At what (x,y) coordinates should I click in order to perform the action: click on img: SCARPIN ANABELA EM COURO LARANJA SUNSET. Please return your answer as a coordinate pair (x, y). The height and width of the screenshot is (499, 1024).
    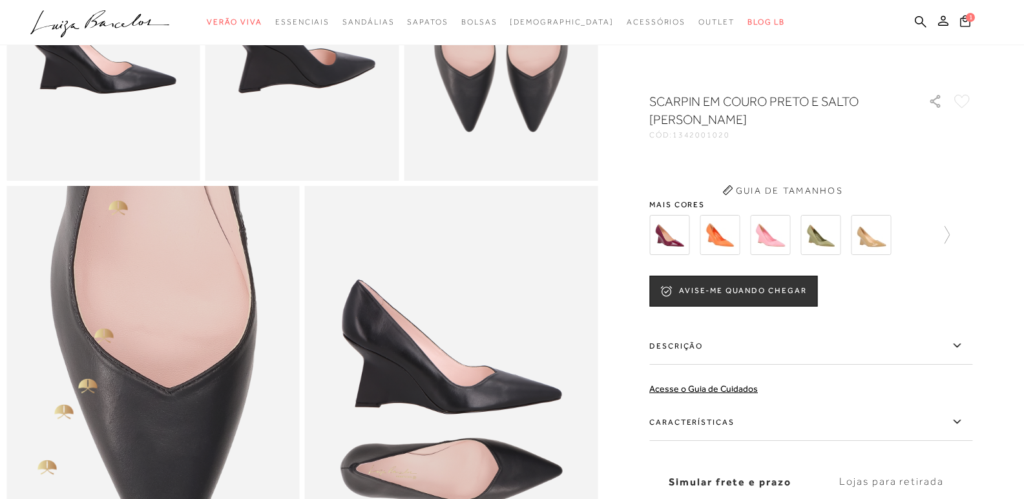
    Looking at the image, I should click on (719, 235).